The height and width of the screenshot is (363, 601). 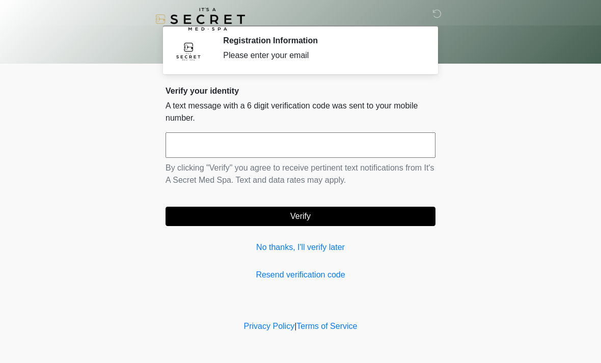 I want to click on a: Resend verification code, so click(x=300, y=275).